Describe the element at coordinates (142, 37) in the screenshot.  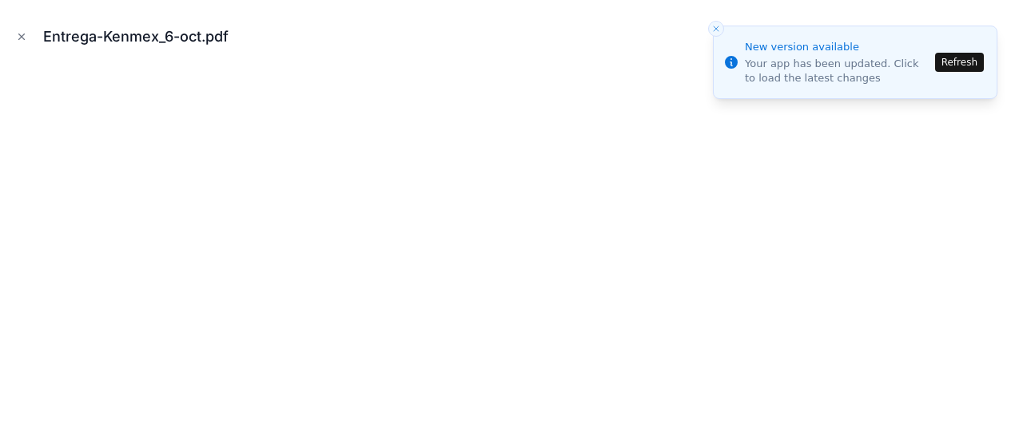
I see `div: Entrega-Kenmex_6-oct.pdf` at that location.